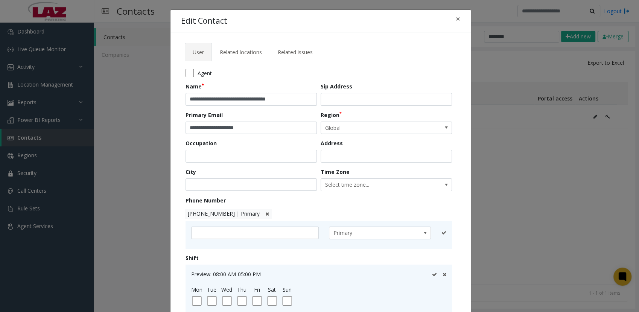  I want to click on label: Occupation, so click(201, 143).